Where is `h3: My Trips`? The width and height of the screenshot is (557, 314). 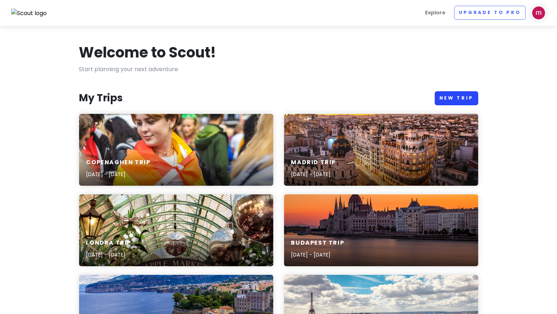
h3: My Trips is located at coordinates (101, 98).